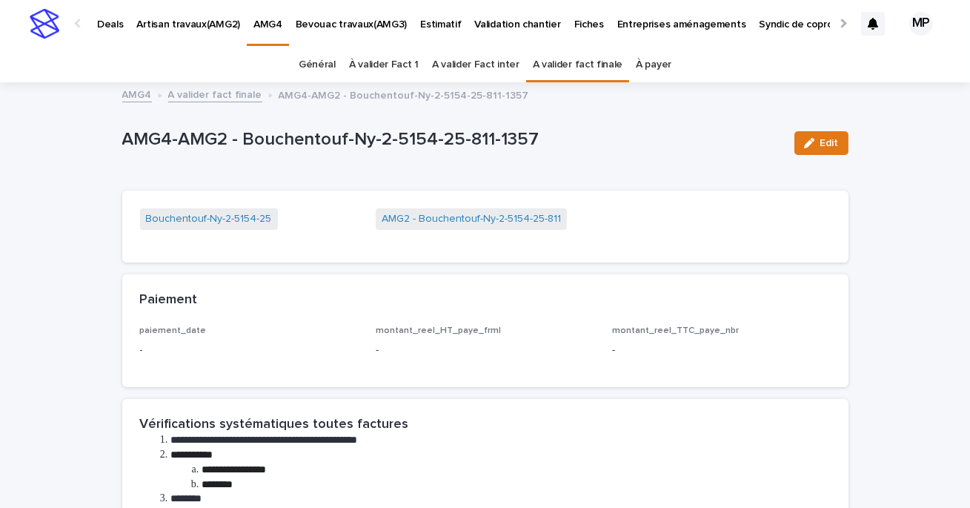 The image size is (970, 508). What do you see at coordinates (44, 24) in the screenshot?
I see `img: stacker-logo-s-only.png` at bounding box center [44, 24].